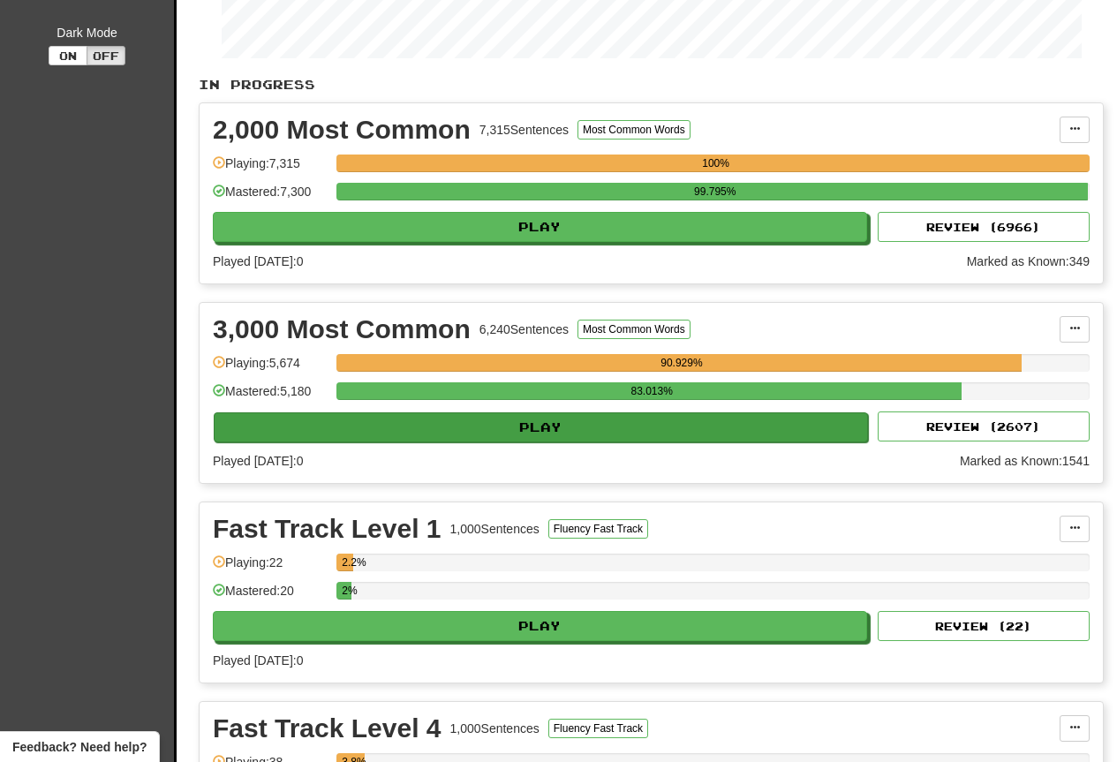 The image size is (1117, 762). I want to click on div: 7,315 Sentences, so click(523, 130).